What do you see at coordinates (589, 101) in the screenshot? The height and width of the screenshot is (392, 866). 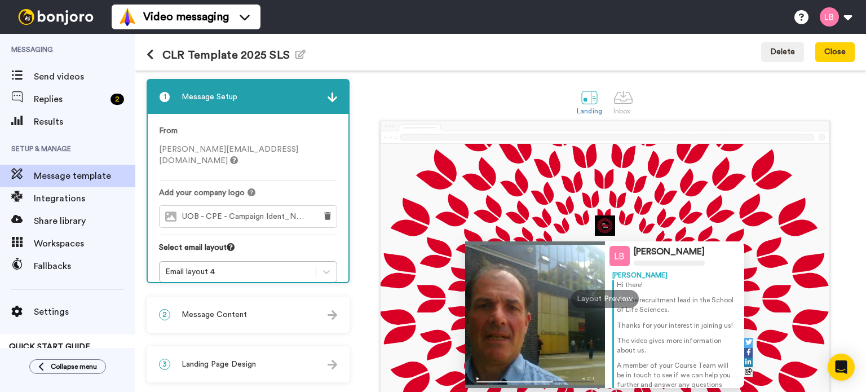 I see `a: Landing` at bounding box center [589, 101].